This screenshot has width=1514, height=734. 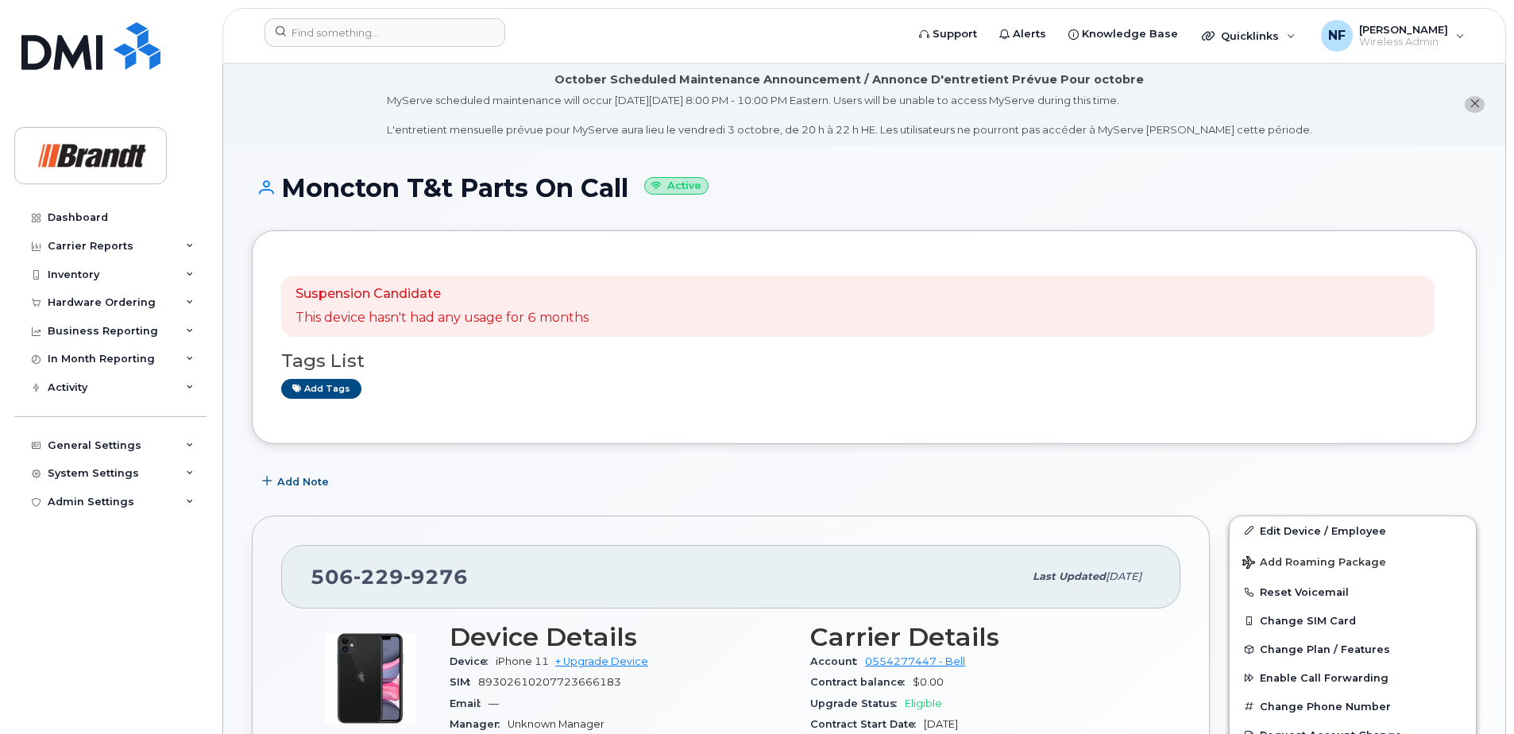 What do you see at coordinates (550, 682) in the screenshot?
I see `span: 89302610207723666183` at bounding box center [550, 682].